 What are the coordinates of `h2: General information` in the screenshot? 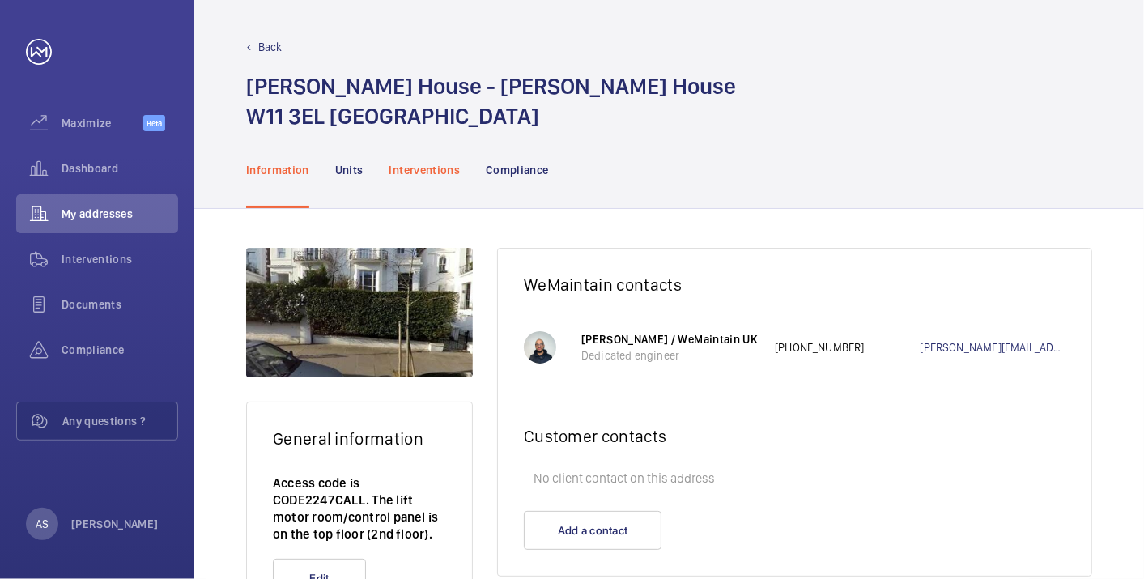 It's located at (359, 438).